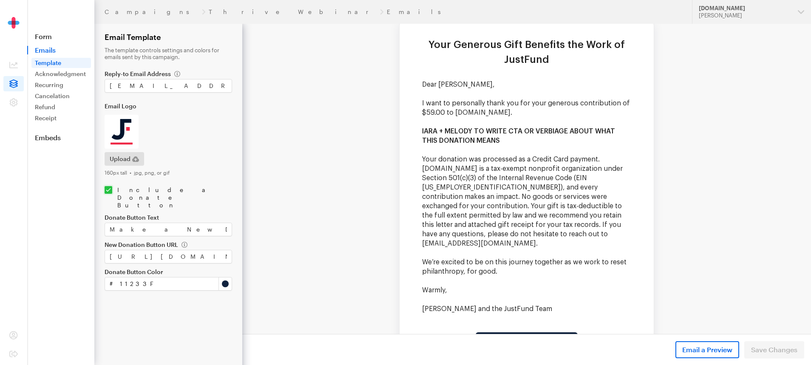 This screenshot has height=365, width=811. I want to click on p: The template controls settings and colors for emails sent by this campaign., so click(168, 54).